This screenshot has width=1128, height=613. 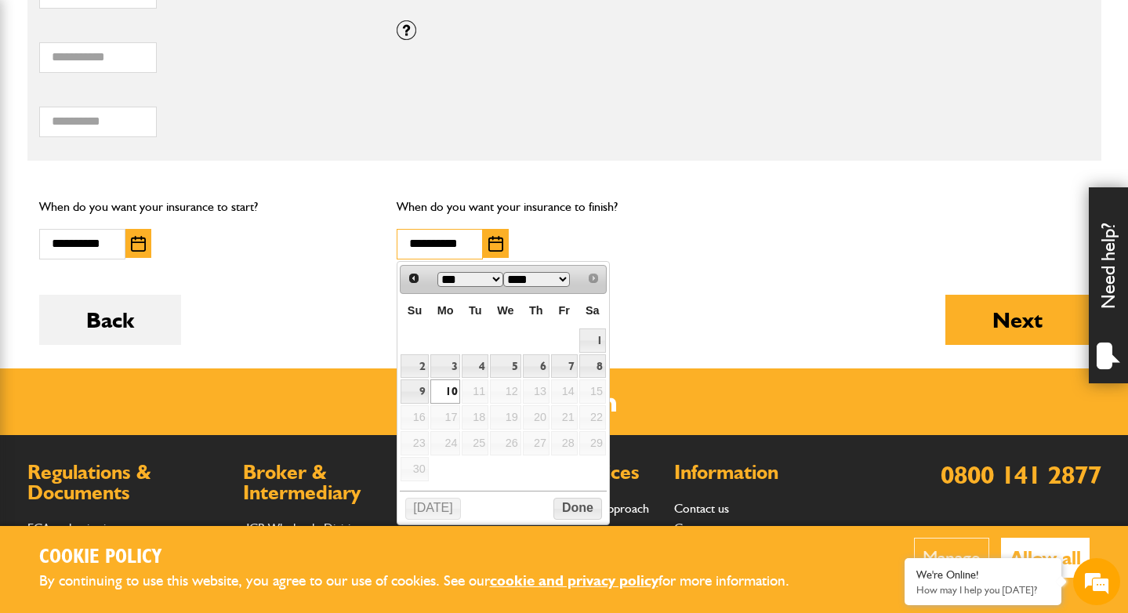 What do you see at coordinates (445, 310) in the screenshot?
I see `span: Monday` at bounding box center [445, 310].